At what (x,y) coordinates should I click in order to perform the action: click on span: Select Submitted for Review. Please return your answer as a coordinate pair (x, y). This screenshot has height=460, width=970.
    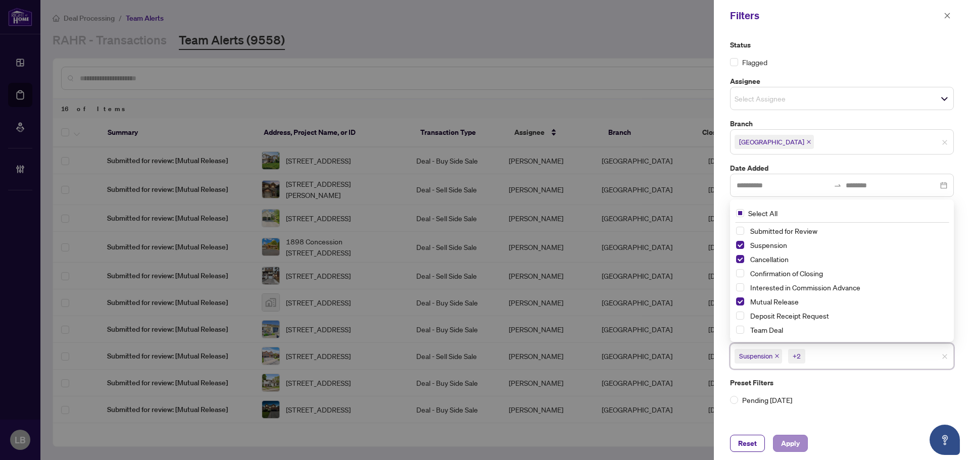
    Looking at the image, I should click on (740, 231).